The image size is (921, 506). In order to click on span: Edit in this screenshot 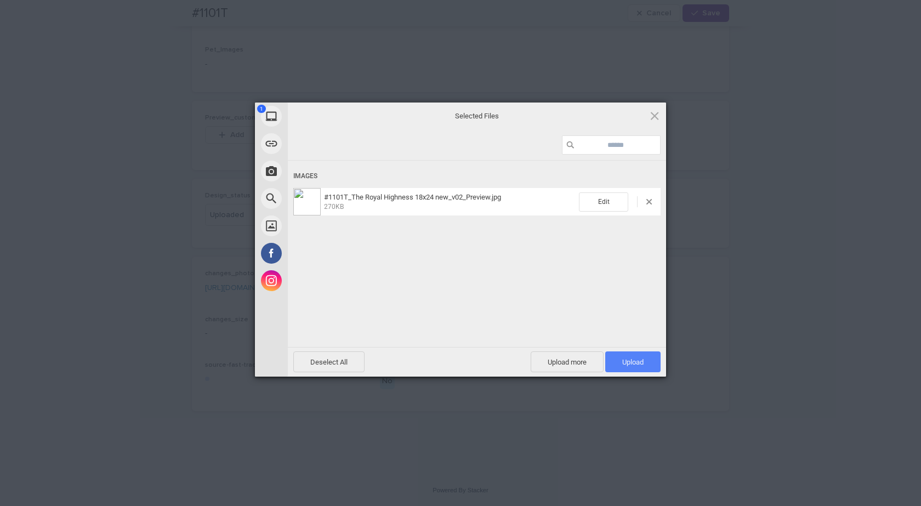, I will do `click(604, 202)`.